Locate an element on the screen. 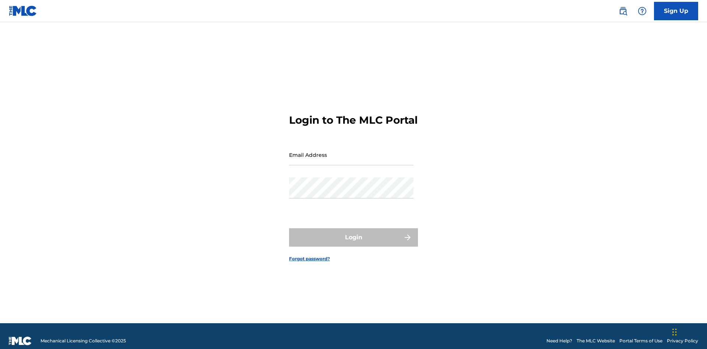  div: Chat Widget is located at coordinates (688, 331).